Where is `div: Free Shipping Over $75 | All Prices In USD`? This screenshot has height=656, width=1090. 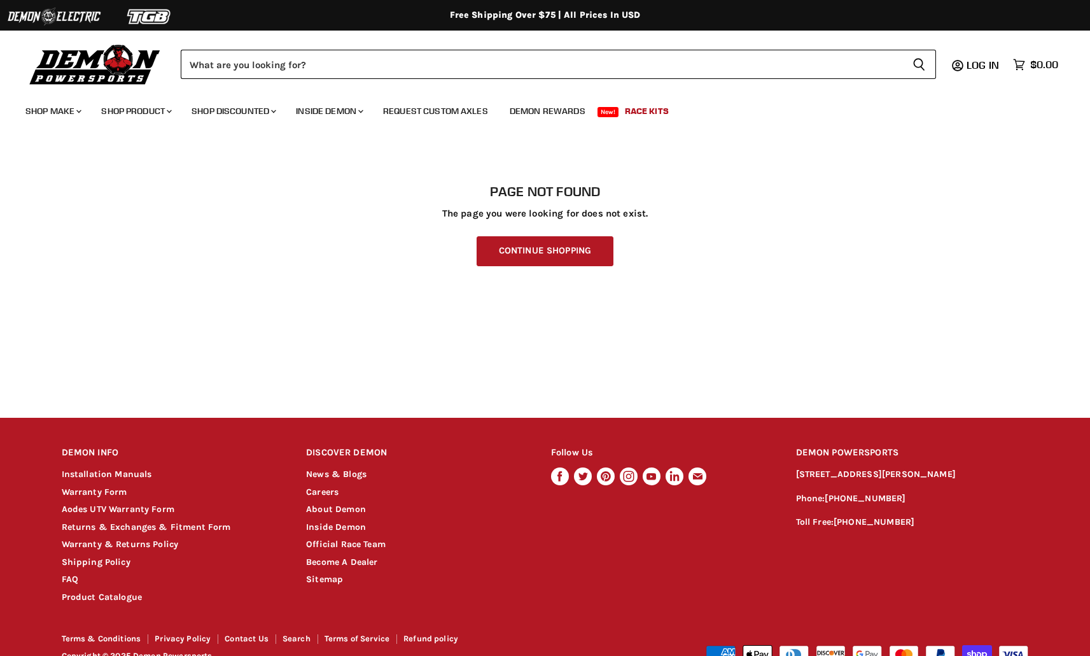 div: Free Shipping Over $75 | All Prices In USD is located at coordinates (546, 15).